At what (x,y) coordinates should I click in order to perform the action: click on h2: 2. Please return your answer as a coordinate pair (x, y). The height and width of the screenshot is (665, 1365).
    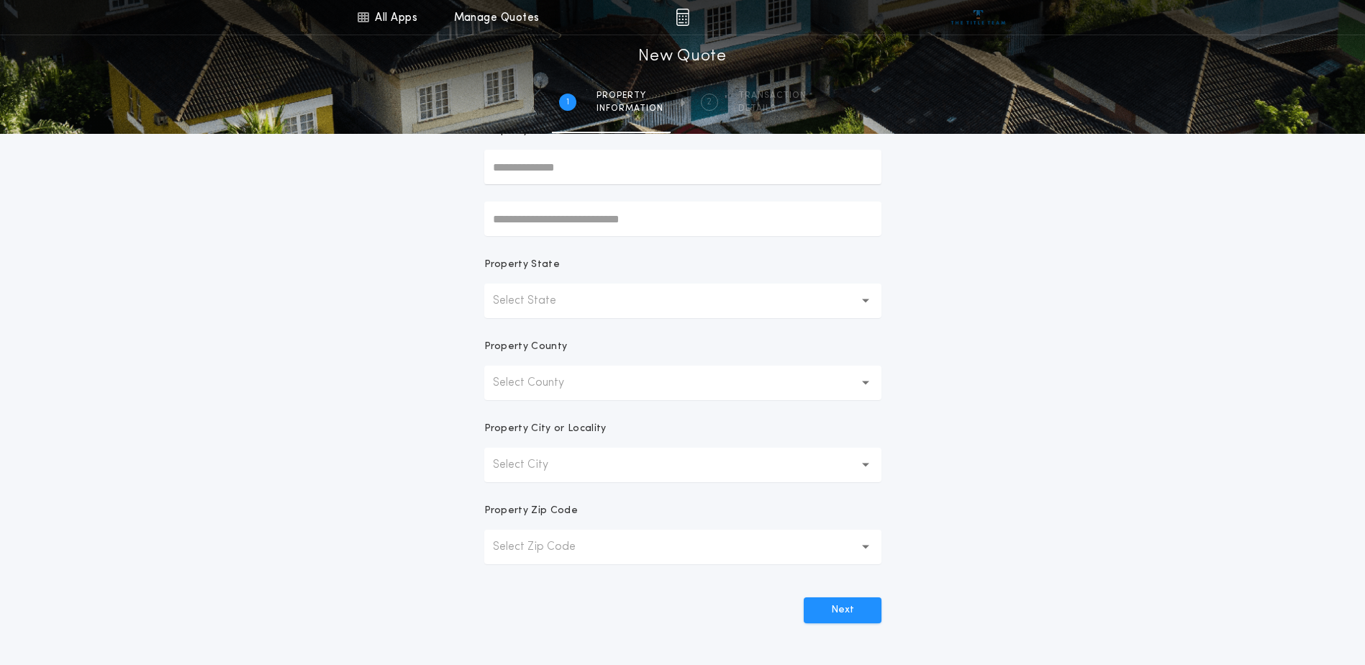
    Looking at the image, I should click on (709, 102).